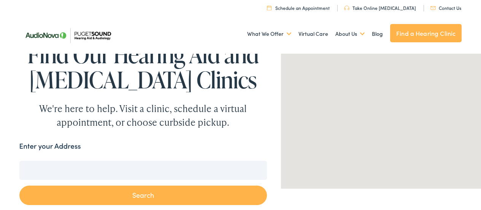 This screenshot has width=481, height=210. Describe the element at coordinates (143, 170) in the screenshot. I see `input: Enter your address or zip code` at that location.